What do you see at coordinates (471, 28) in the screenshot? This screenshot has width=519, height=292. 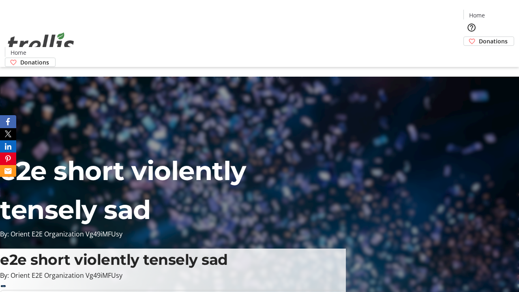 I see `button: Help` at bounding box center [471, 28].